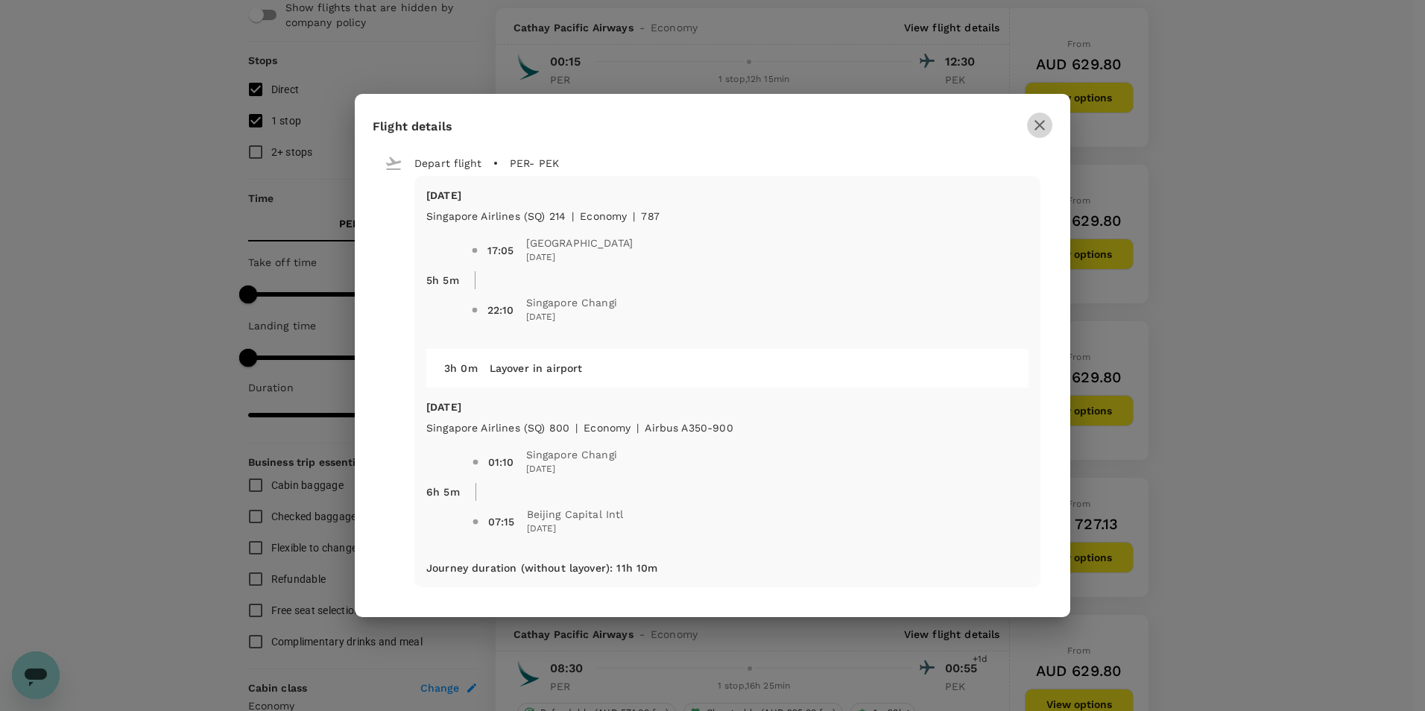 The height and width of the screenshot is (711, 1425). What do you see at coordinates (536, 368) in the screenshot?
I see `span: Layover in airport` at bounding box center [536, 368].